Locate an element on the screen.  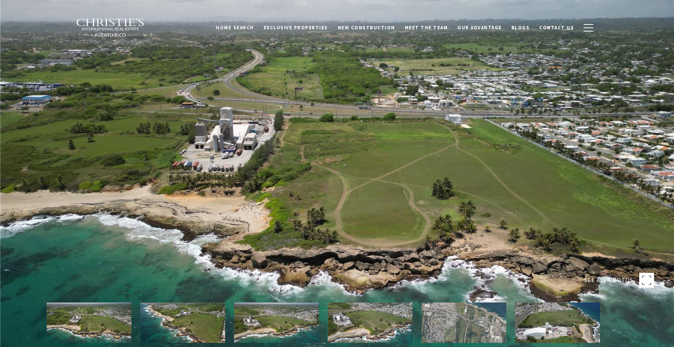
span: Contact Us is located at coordinates (557, 27).